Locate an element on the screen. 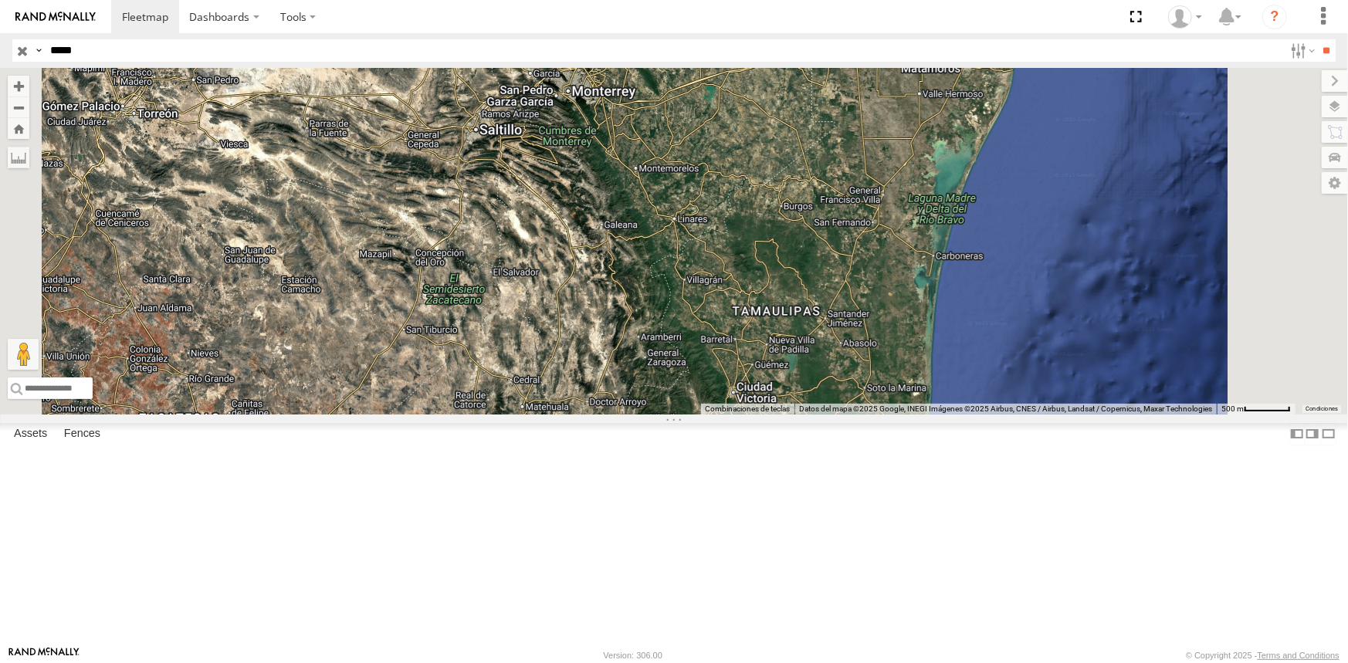  button: Escala del mapa: 500 m por 57 píxeles is located at coordinates (1256, 409).